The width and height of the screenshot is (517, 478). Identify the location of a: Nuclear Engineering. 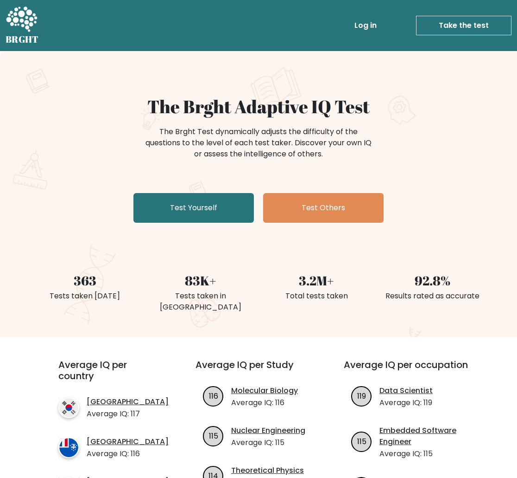
(268, 430).